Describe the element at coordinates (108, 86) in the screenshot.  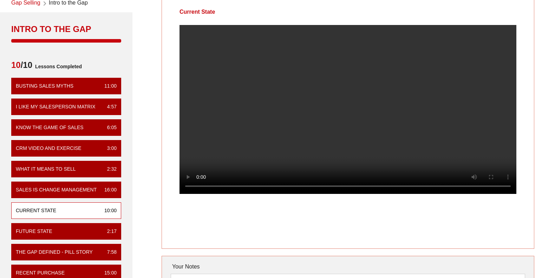
I see `div: 11:00` at that location.